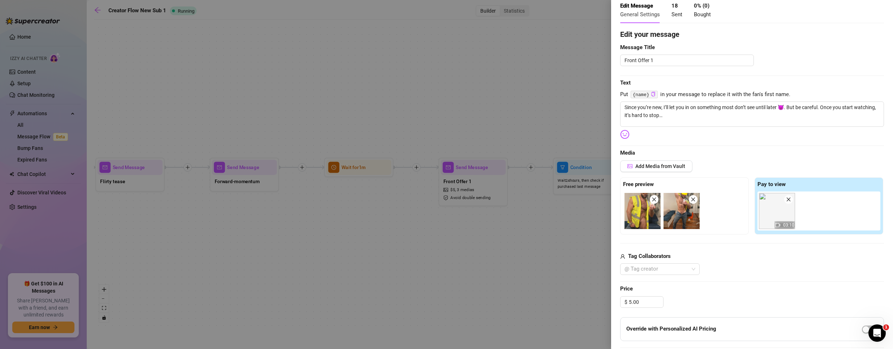  Describe the element at coordinates (653, 94) in the screenshot. I see `button: Click to Copy` at that location.